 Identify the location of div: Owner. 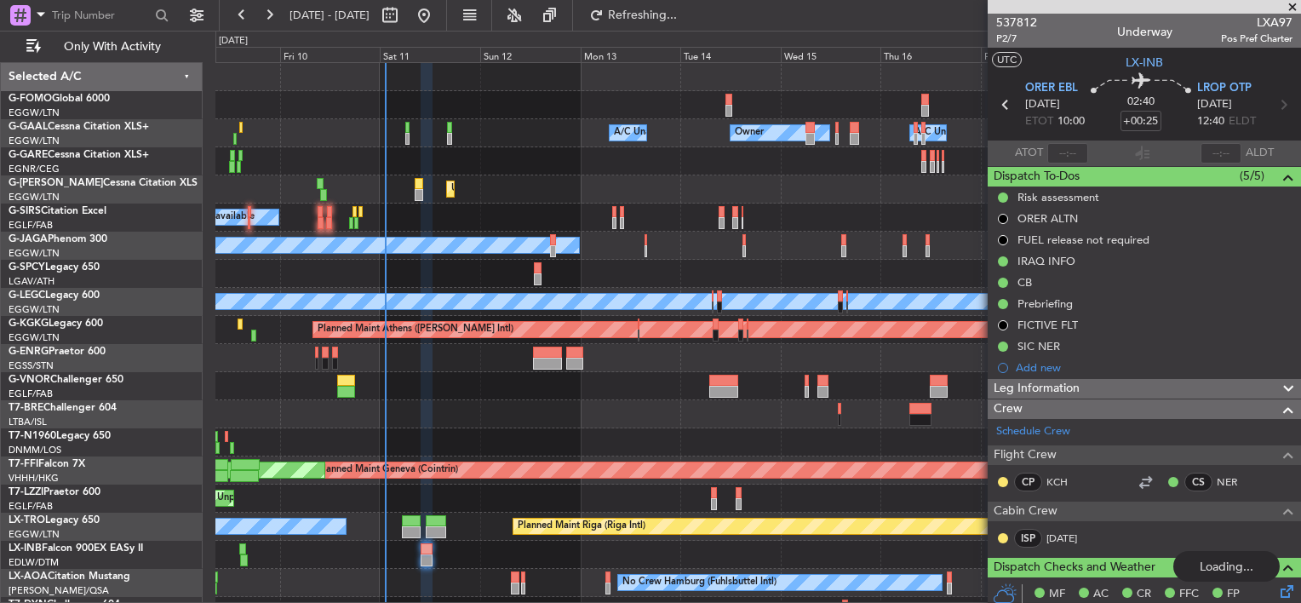
(749, 133).